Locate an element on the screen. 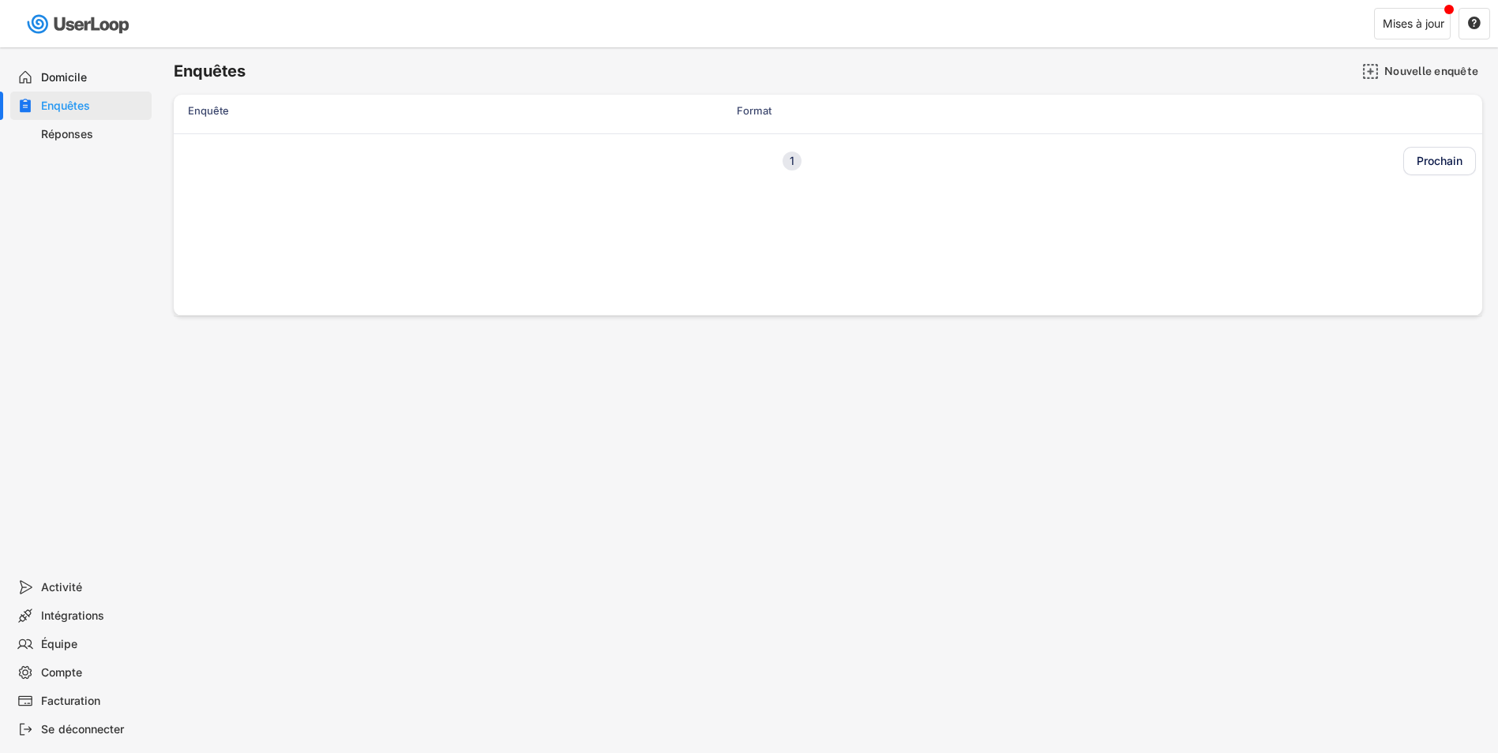 The image size is (1498, 753). div: Format is located at coordinates (816, 111).